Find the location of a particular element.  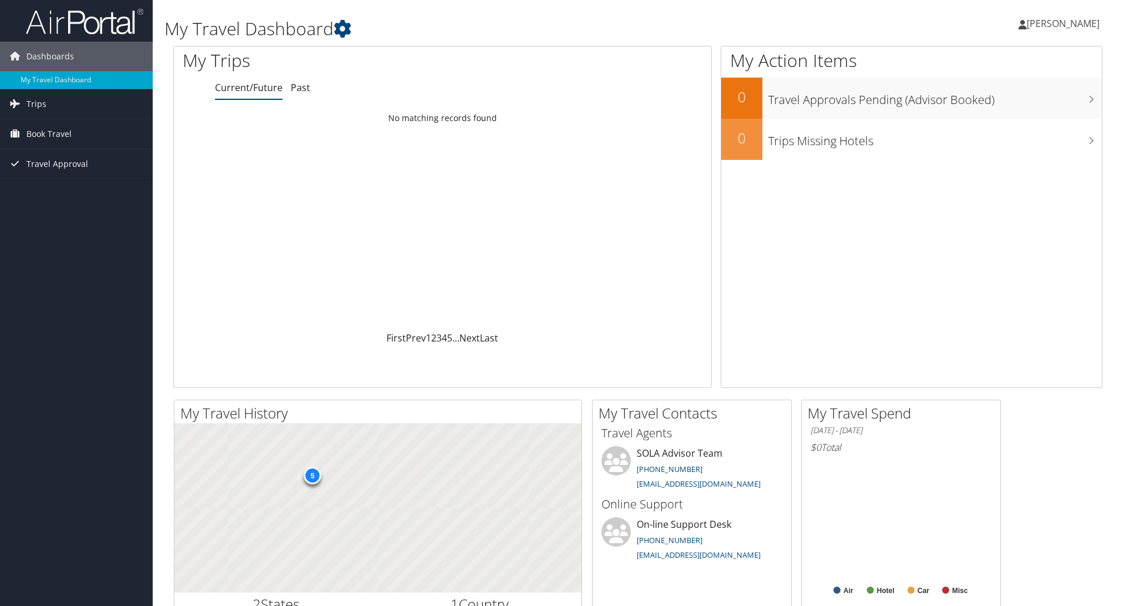

h3: Trips Missing Hotels is located at coordinates (935, 138).